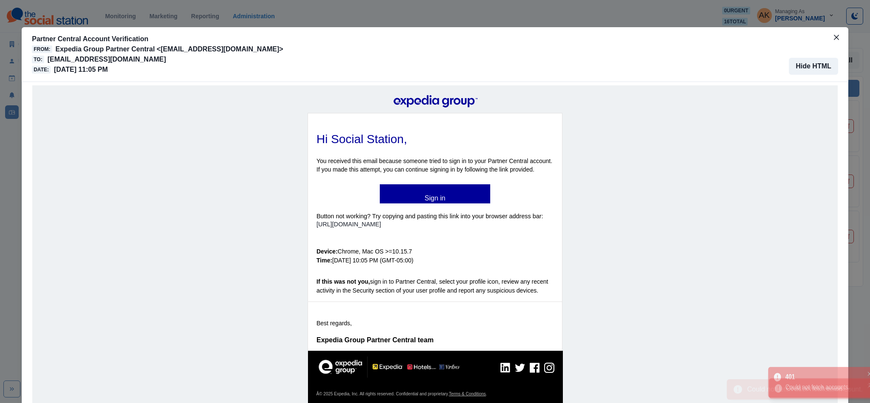 Image resolution: width=870 pixels, height=403 pixels. I want to click on div: Could not fetch user notification count., so click(805, 389).